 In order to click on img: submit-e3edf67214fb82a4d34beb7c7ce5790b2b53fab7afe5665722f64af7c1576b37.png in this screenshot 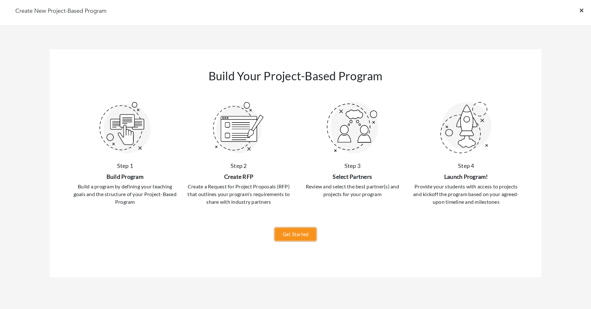, I will do `click(466, 128)`.